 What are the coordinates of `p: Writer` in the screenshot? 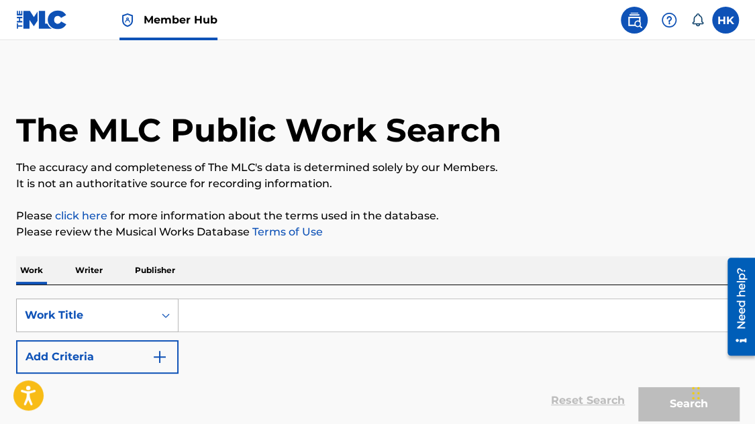 It's located at (89, 271).